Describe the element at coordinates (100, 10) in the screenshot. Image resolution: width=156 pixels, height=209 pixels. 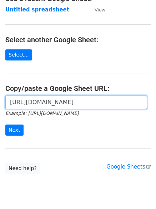
I see `small: View` at that location.